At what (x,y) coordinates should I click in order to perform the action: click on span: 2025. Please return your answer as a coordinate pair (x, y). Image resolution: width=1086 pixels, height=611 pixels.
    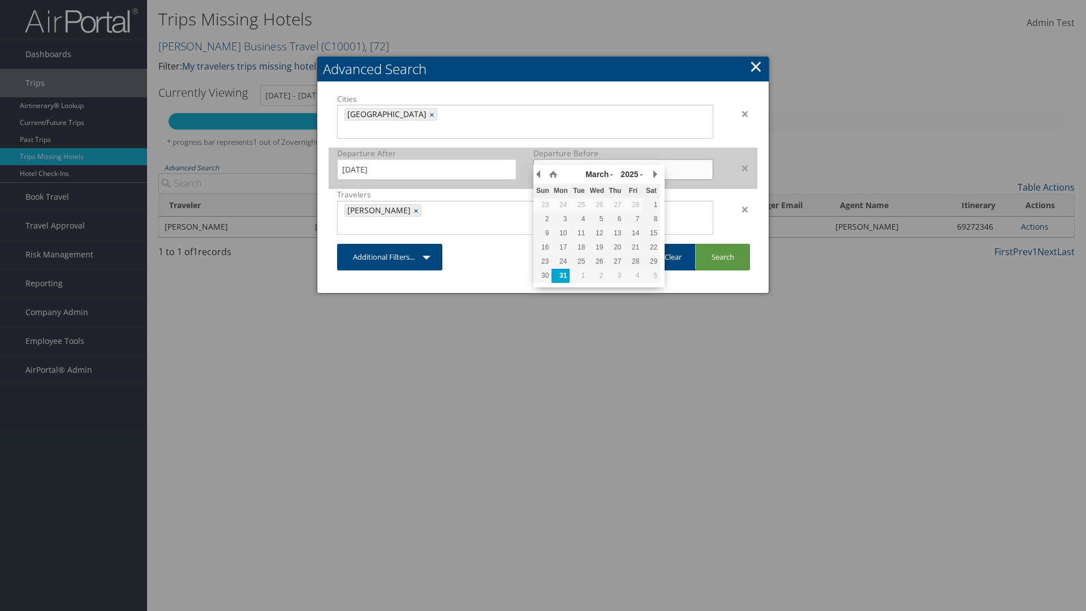
    Looking at the image, I should click on (629, 174).